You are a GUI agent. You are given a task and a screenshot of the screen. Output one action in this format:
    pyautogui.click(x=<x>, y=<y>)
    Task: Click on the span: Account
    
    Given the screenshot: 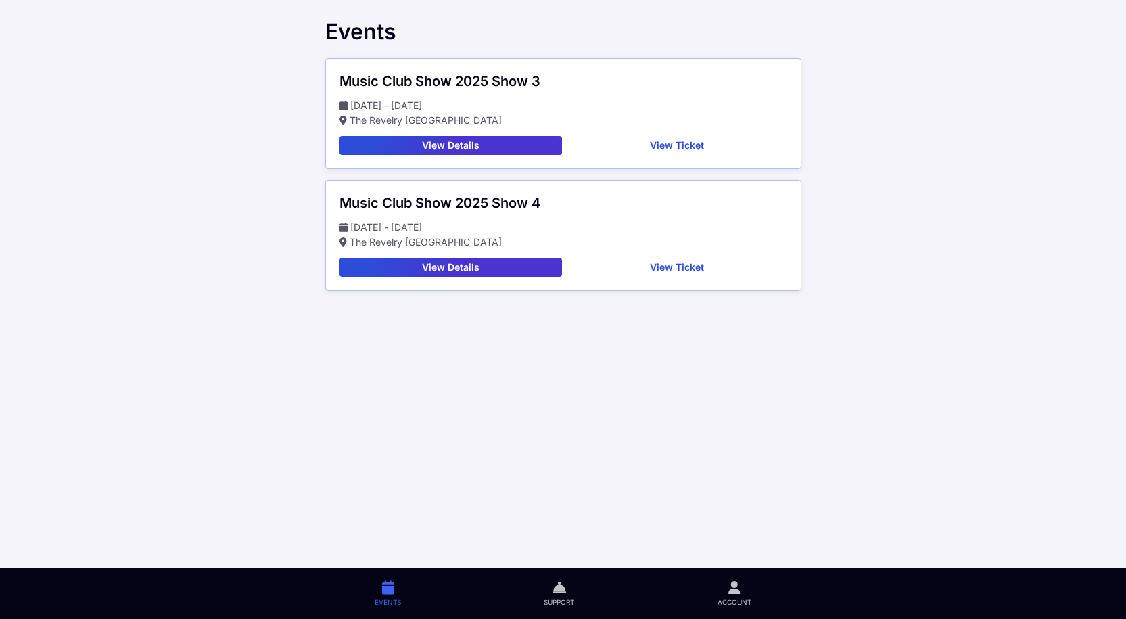 What is the action you would take?
    pyautogui.click(x=734, y=602)
    